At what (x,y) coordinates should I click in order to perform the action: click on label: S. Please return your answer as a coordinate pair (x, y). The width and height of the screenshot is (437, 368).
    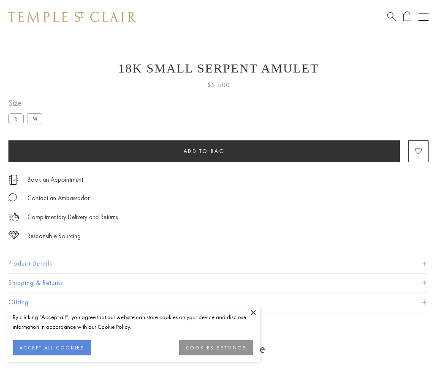
    Looking at the image, I should click on (16, 119).